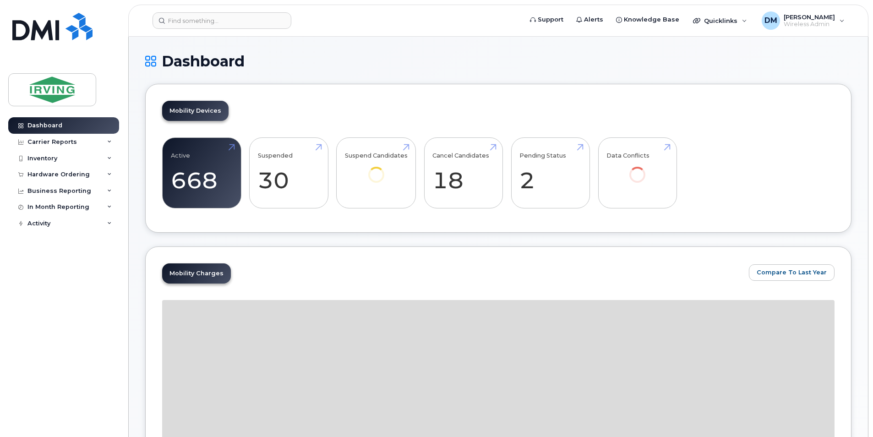 The image size is (873, 437). I want to click on a: Suspend Candidates, so click(376, 169).